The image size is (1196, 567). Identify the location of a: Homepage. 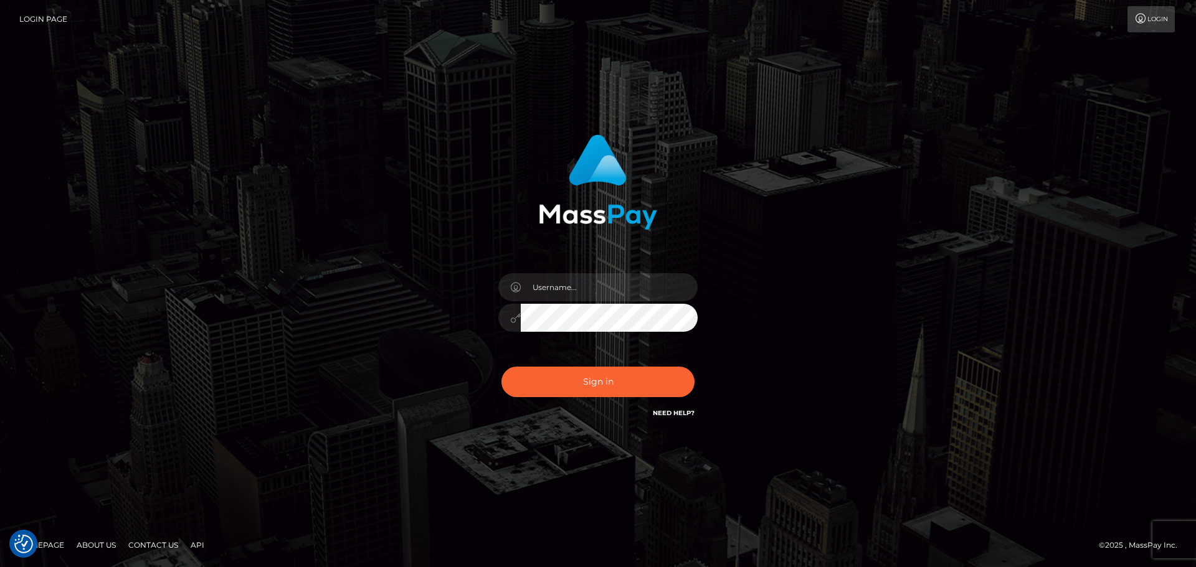
(41, 545).